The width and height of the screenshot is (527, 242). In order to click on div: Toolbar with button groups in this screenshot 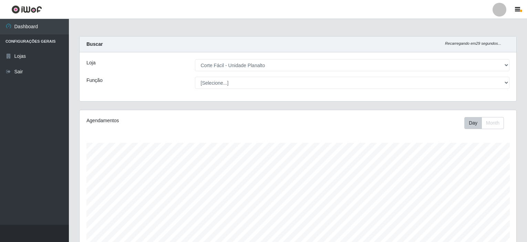, I will do `click(486, 123)`.